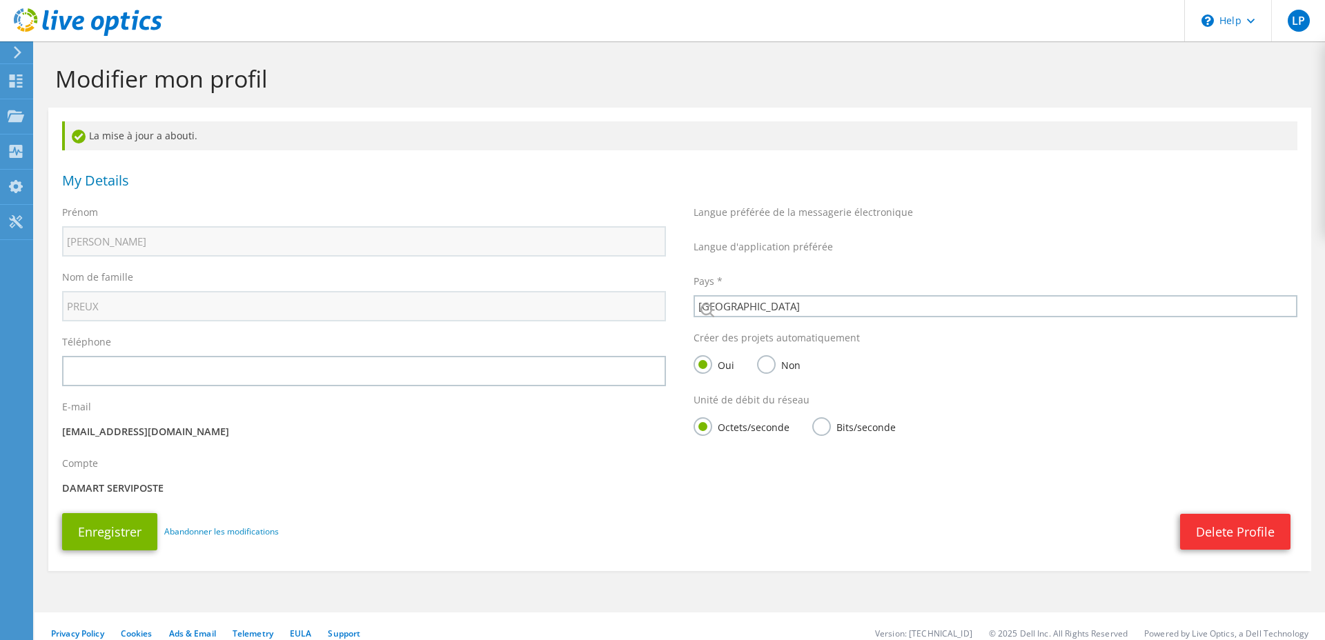 This screenshot has height=640, width=1325. What do you see at coordinates (253, 634) in the screenshot?
I see `a: Telemetry` at bounding box center [253, 634].